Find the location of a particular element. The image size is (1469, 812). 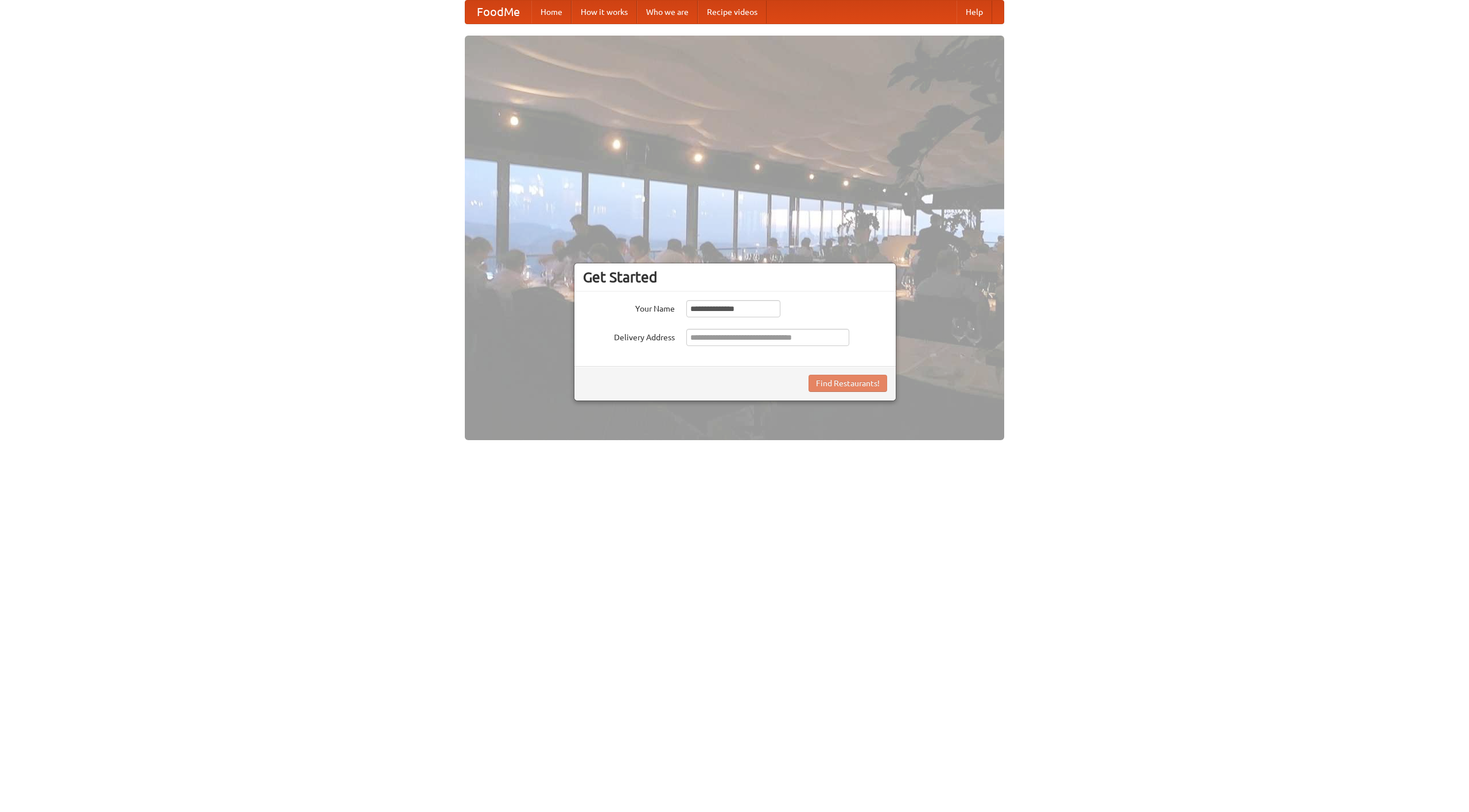

a: Help is located at coordinates (975, 12).